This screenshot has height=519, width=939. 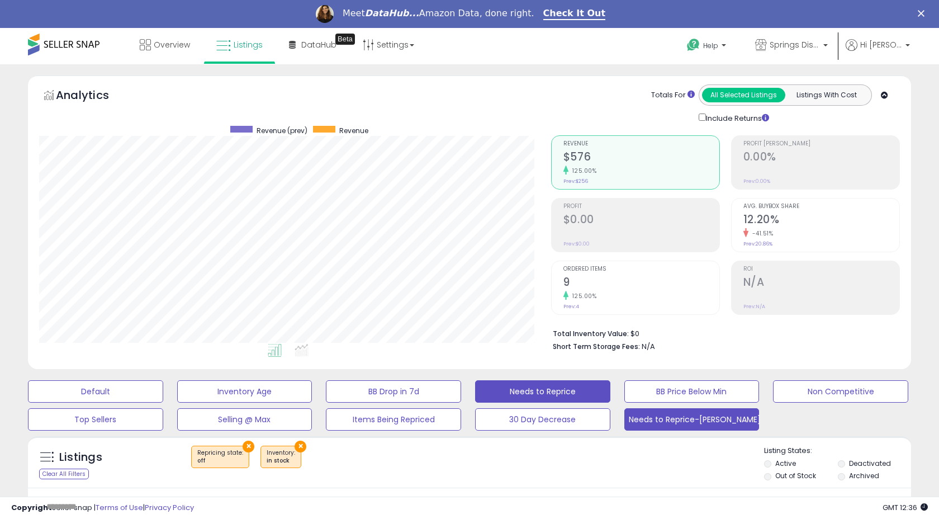 I want to click on div: Close, so click(x=924, y=13).